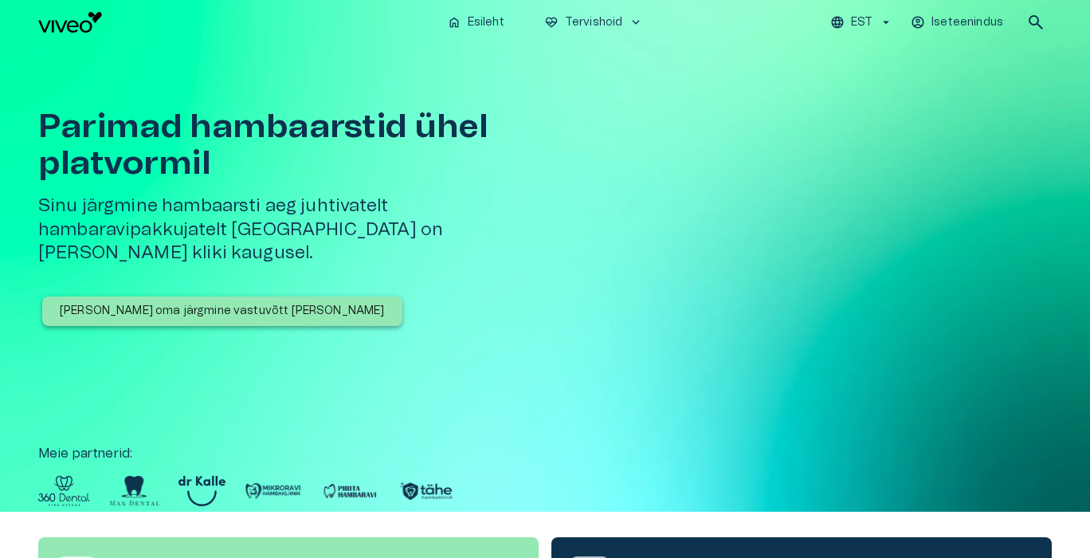 The image size is (1090, 558). Describe the element at coordinates (636, 22) in the screenshot. I see `span: keyboard_arrow_down` at that location.